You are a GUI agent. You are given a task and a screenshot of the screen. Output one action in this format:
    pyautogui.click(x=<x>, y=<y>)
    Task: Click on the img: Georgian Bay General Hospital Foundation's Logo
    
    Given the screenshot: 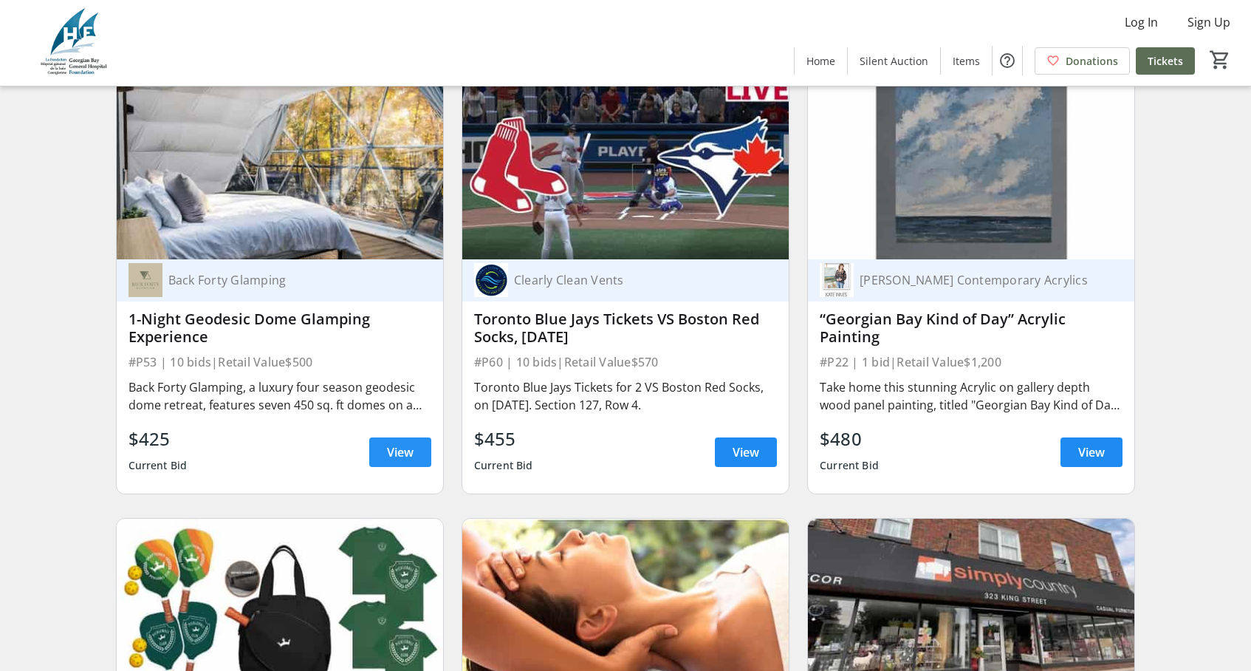 What is the action you would take?
    pyautogui.click(x=75, y=43)
    